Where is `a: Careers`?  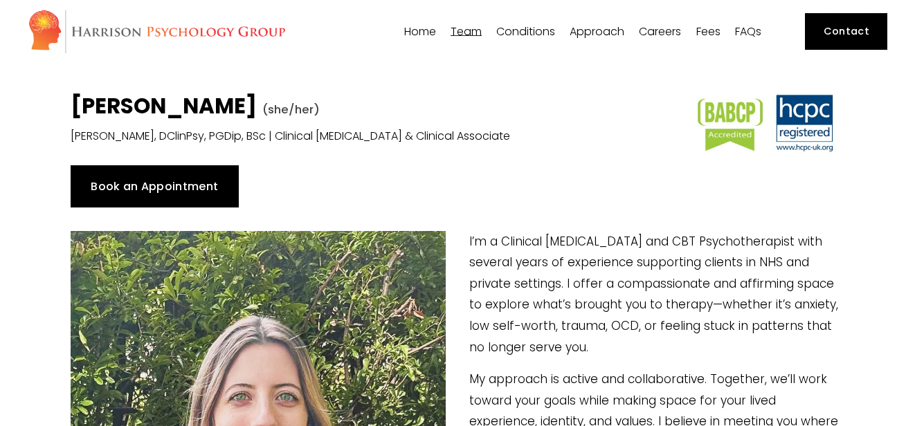
a: Careers is located at coordinates (659, 31).